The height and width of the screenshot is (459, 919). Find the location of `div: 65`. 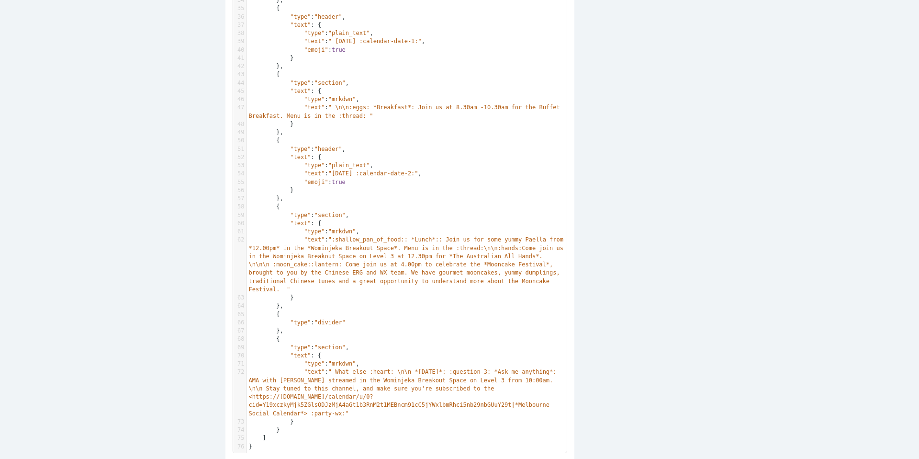

div: 65 is located at coordinates (239, 314).